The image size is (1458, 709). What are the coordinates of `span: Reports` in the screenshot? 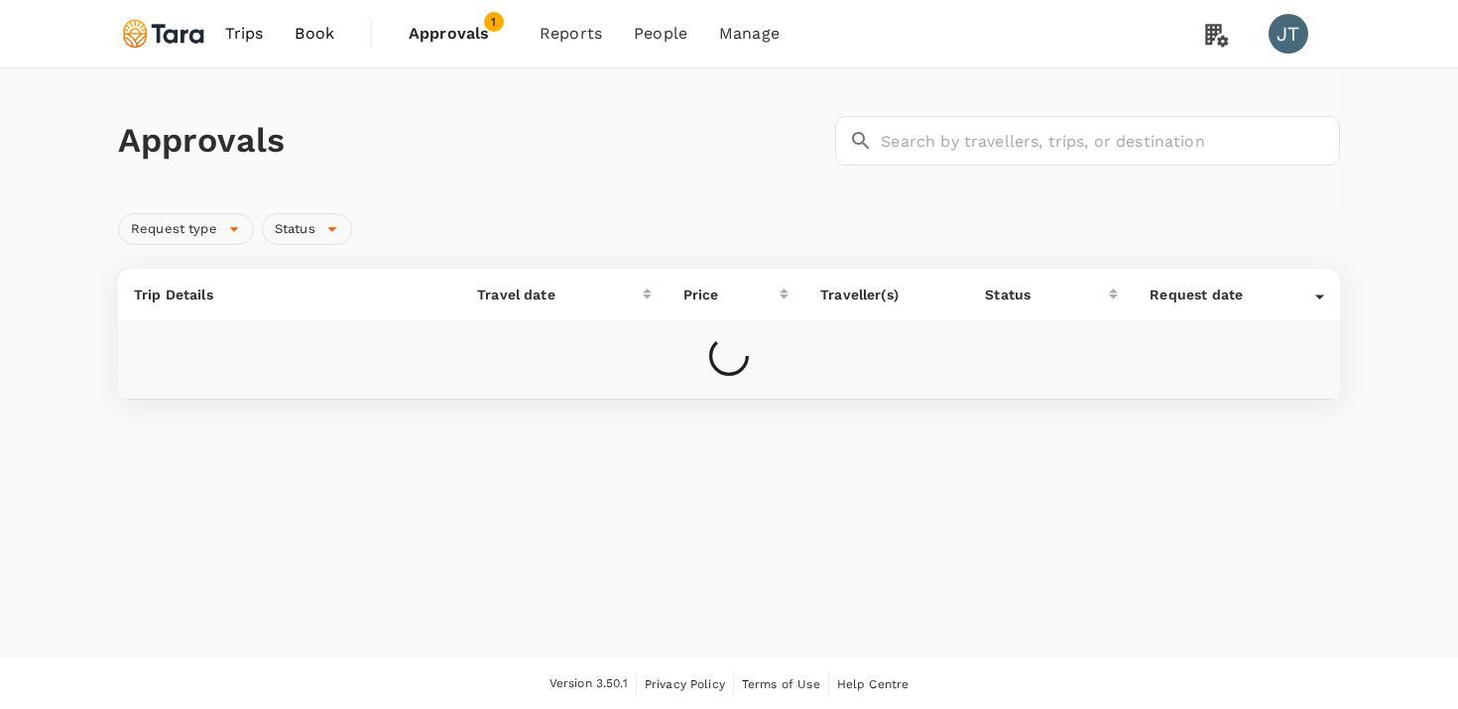 It's located at (570, 34).